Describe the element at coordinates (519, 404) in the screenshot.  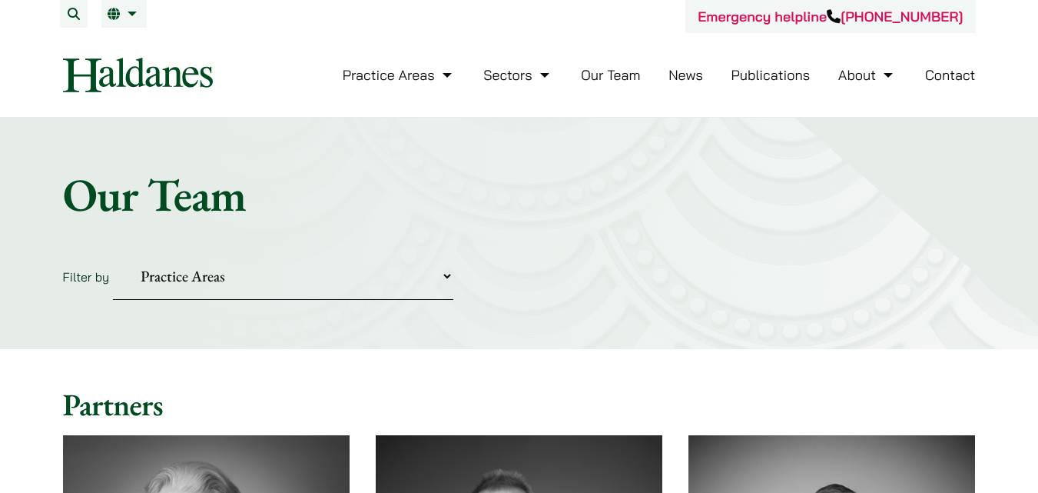
I see `h2: Partners` at that location.